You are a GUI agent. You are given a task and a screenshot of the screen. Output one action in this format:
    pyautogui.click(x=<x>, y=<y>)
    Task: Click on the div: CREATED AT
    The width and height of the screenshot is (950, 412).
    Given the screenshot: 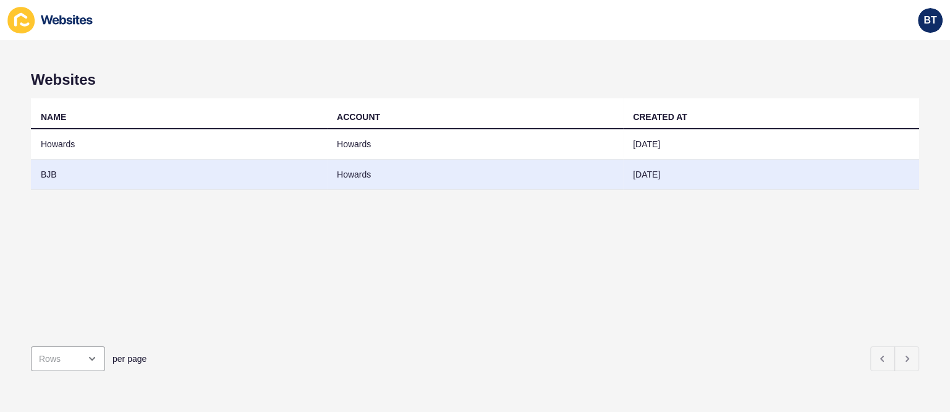 What is the action you would take?
    pyautogui.click(x=660, y=117)
    